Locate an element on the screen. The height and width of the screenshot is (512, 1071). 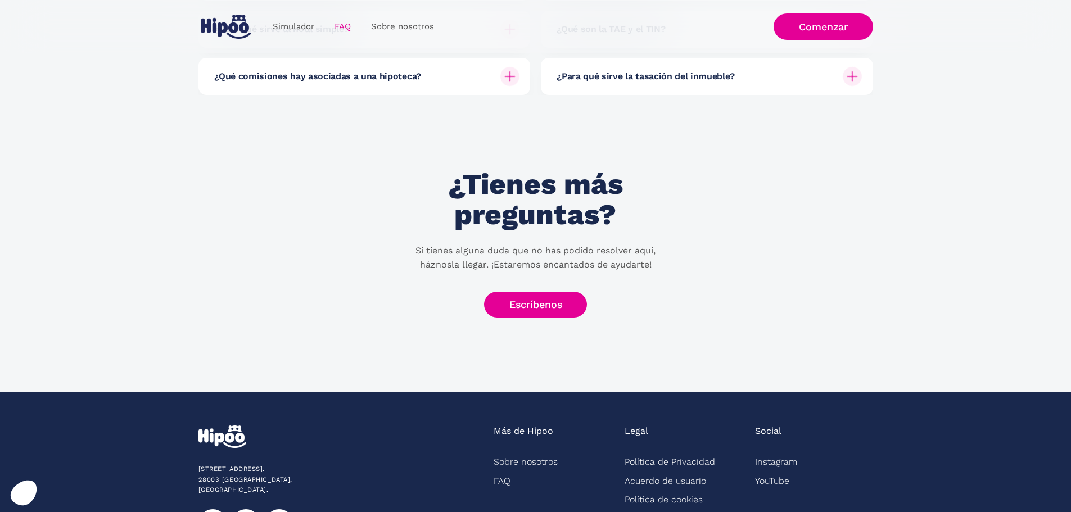
a: Política de Privacidad is located at coordinates (670, 462).